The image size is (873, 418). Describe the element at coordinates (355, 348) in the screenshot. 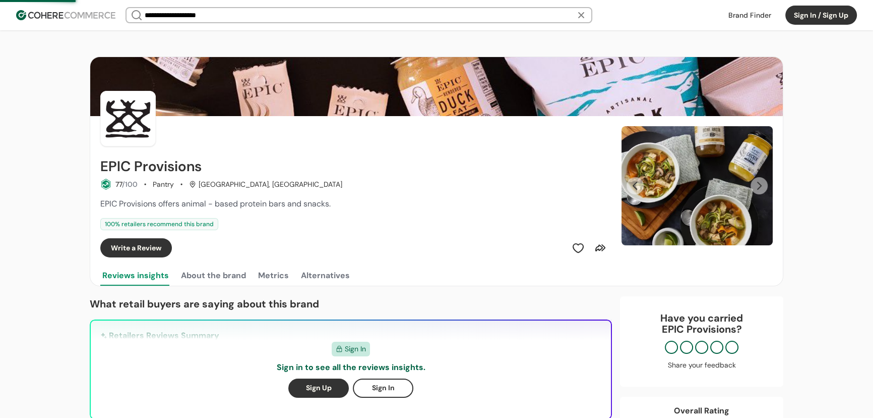

I see `span: Sign In` at that location.